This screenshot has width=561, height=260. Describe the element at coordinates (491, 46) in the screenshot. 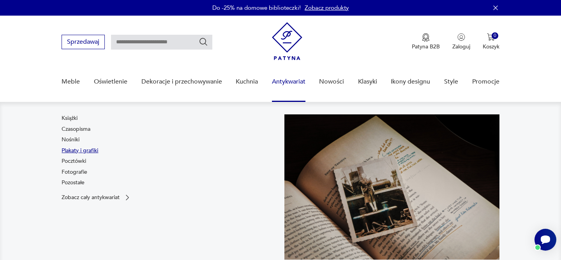

I see `p: Koszyk` at that location.